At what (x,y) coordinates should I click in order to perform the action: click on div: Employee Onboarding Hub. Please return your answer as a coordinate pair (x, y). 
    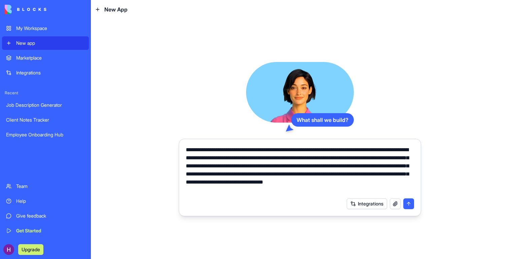
    Looking at the image, I should click on (45, 135).